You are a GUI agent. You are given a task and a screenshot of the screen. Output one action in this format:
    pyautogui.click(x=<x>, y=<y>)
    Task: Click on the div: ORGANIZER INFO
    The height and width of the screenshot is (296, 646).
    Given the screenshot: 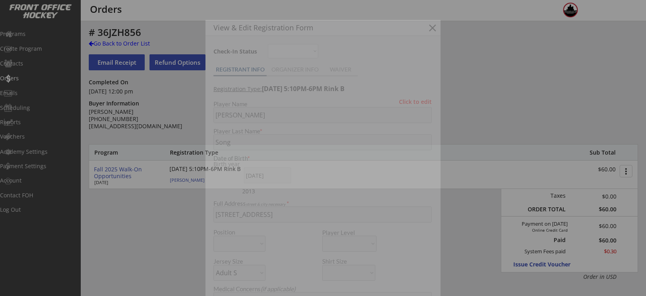 What is the action you would take?
    pyautogui.click(x=295, y=70)
    